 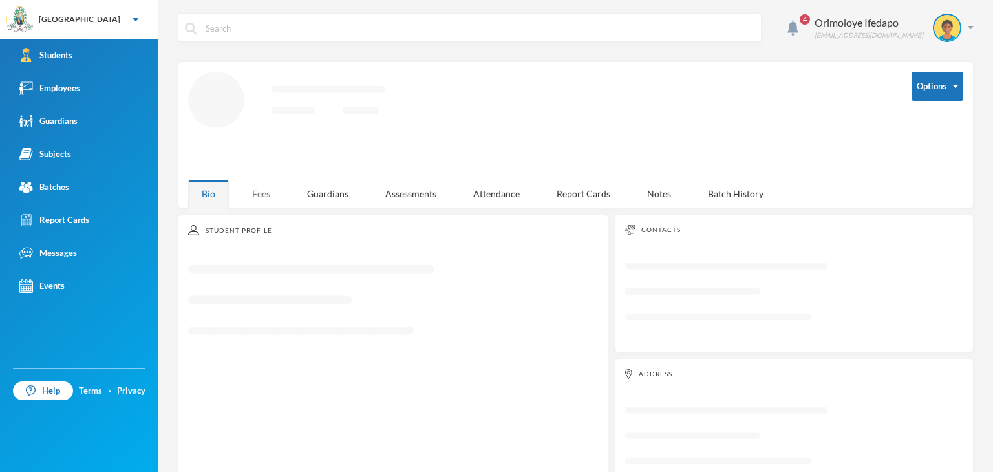 I want to click on a: Help, so click(x=43, y=391).